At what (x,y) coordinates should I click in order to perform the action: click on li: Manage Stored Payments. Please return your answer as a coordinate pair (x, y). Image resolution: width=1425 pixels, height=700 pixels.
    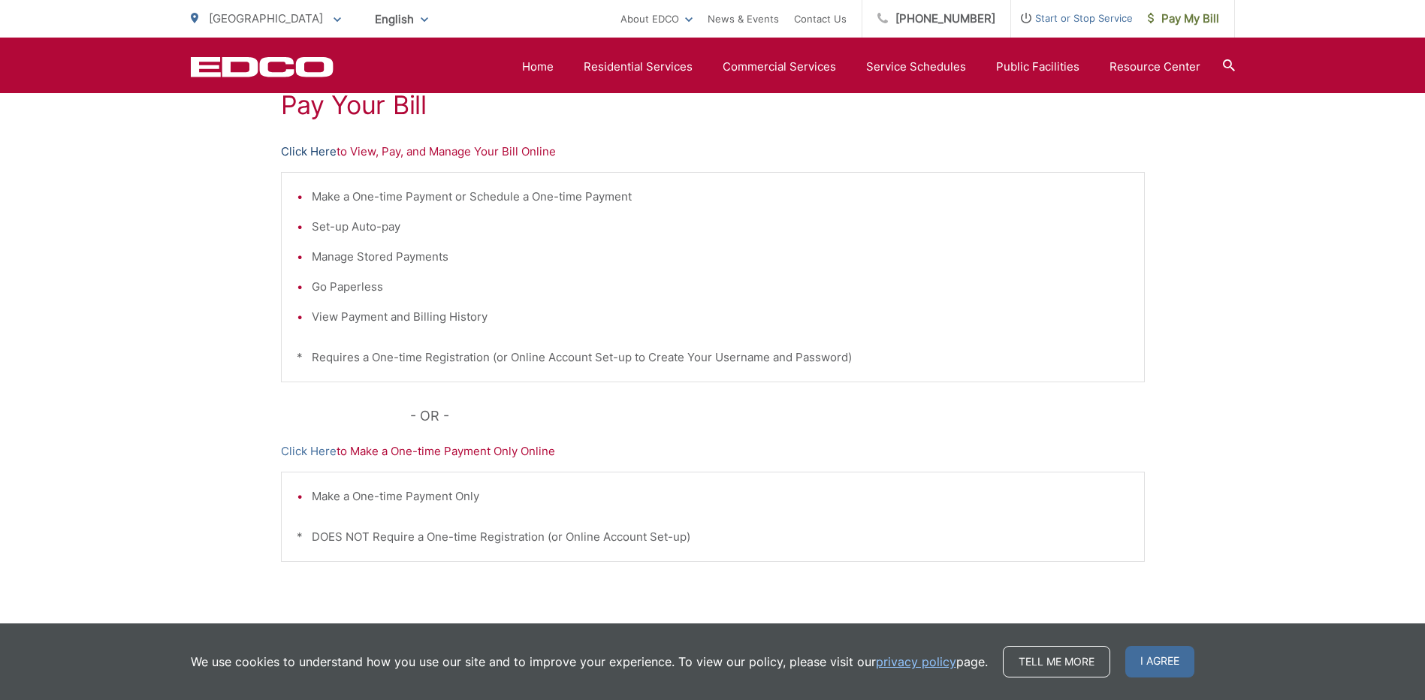
    Looking at the image, I should click on (720, 257).